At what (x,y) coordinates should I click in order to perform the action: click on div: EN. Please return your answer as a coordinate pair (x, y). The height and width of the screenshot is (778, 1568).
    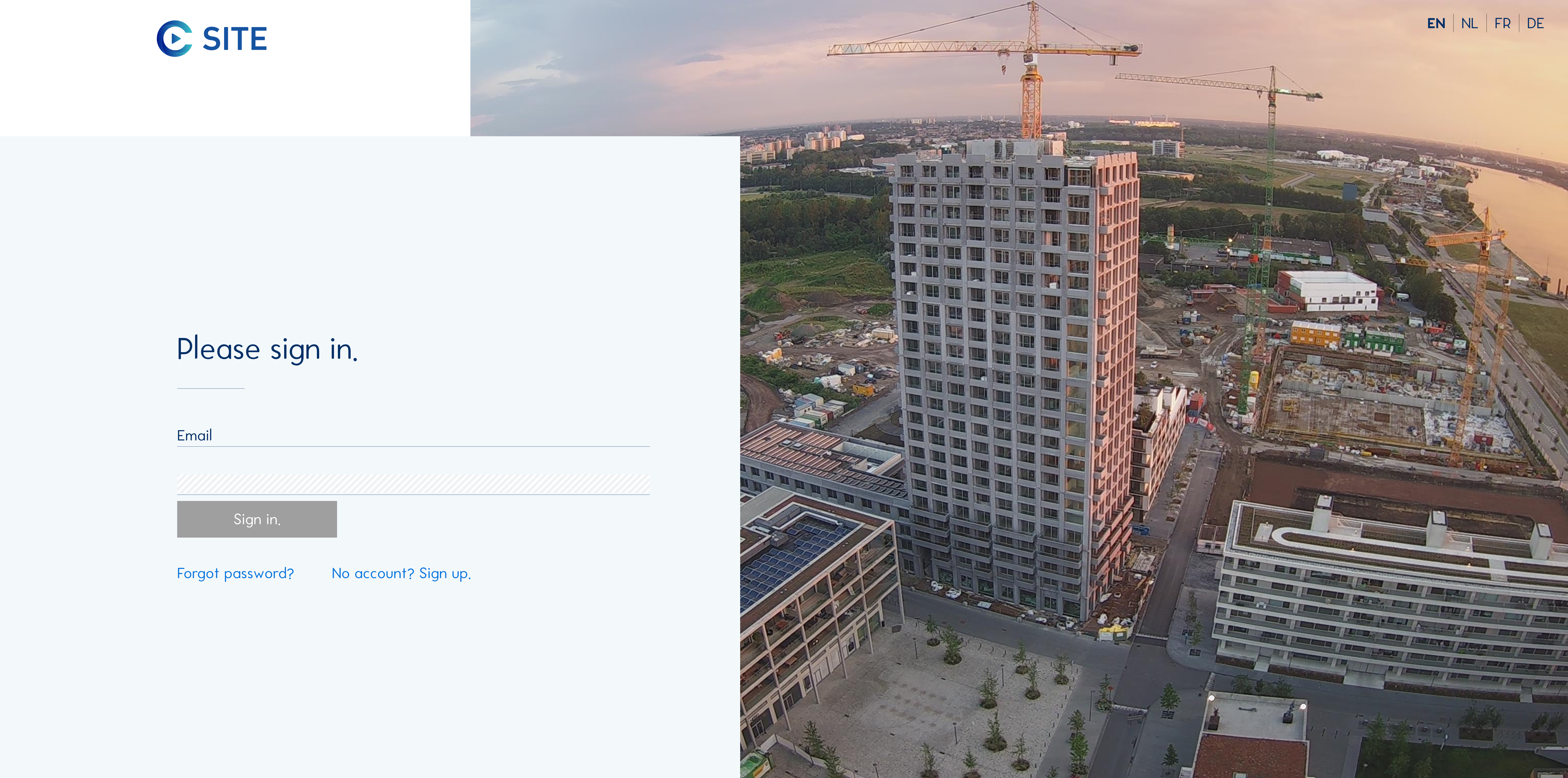
    Looking at the image, I should click on (1440, 23).